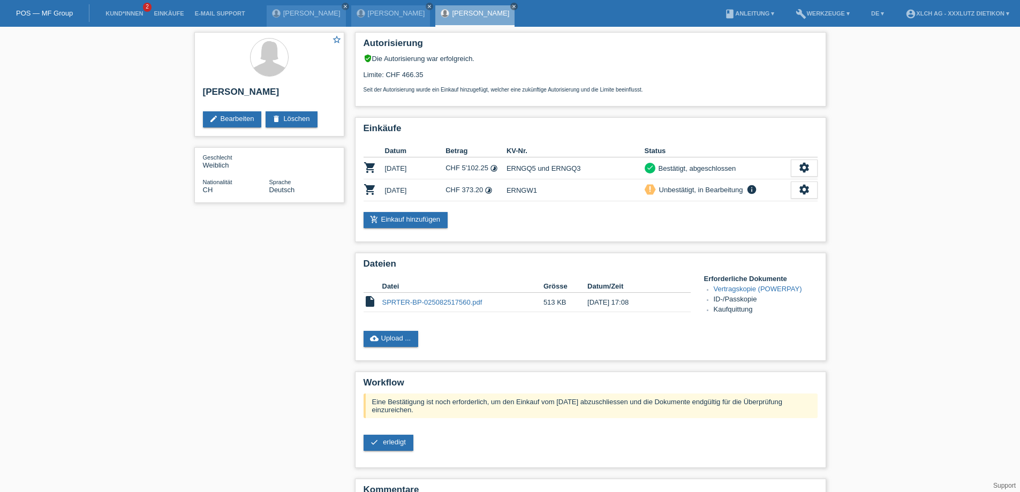 This screenshot has width=1020, height=492. What do you see at coordinates (391, 339) in the screenshot?
I see `a: cloud_uploadUpload ...` at bounding box center [391, 339].